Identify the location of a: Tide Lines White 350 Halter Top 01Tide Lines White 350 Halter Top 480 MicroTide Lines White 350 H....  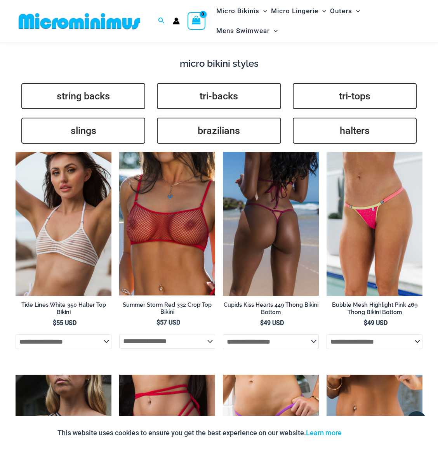
(63, 224).